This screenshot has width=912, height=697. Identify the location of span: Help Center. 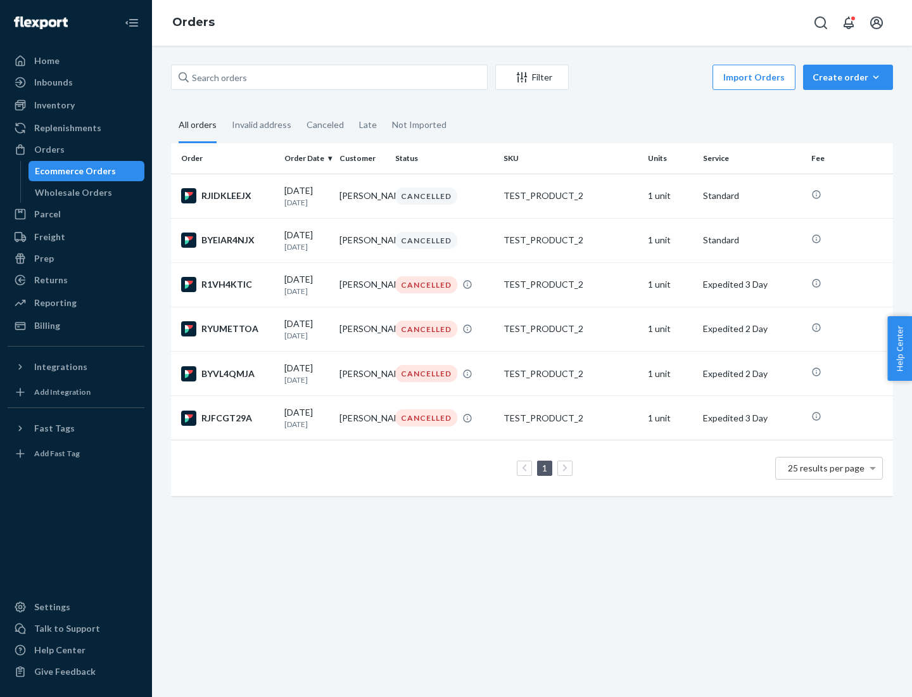
(900, 348).